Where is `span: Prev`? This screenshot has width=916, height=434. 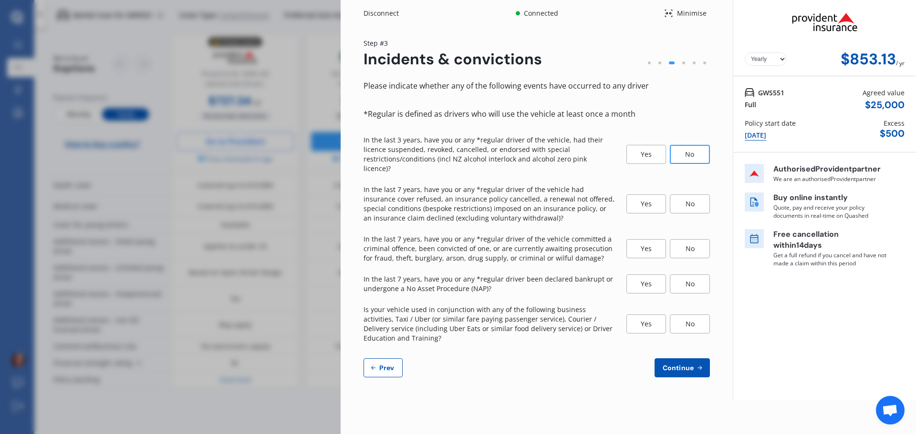
span: Prev is located at coordinates (387, 368).